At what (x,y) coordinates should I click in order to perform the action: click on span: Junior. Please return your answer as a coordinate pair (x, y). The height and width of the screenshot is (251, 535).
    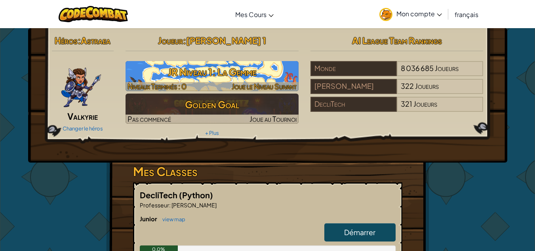
    Looking at the image, I should click on (149, 218).